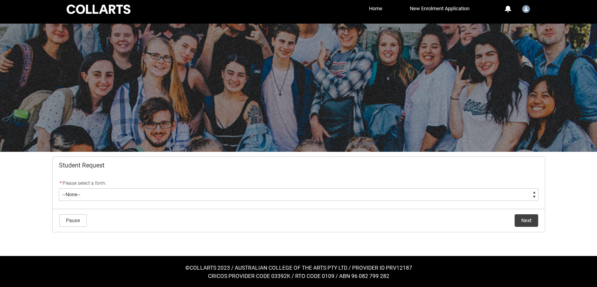 This screenshot has height=287, width=597. What do you see at coordinates (84, 183) in the screenshot?
I see `span: Please select a form:` at bounding box center [84, 183].